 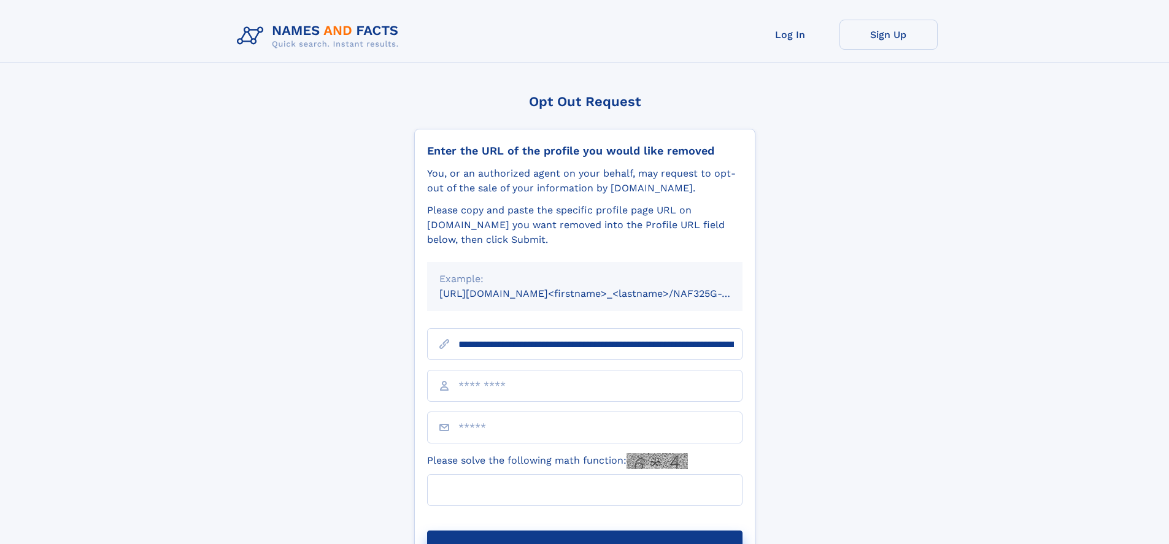 What do you see at coordinates (585, 279) in the screenshot?
I see `div: Example:` at bounding box center [585, 279].